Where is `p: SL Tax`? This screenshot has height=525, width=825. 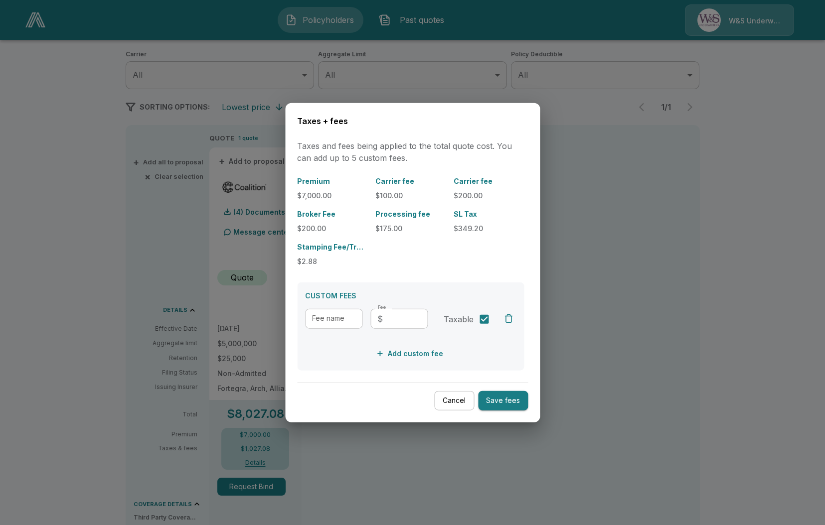
p: SL Tax is located at coordinates (488, 213).